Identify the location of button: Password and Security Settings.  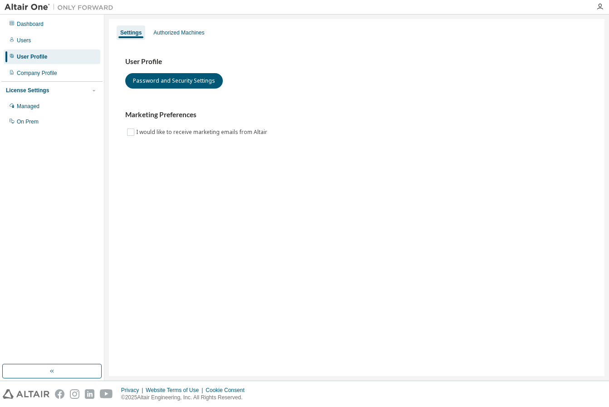
(174, 81).